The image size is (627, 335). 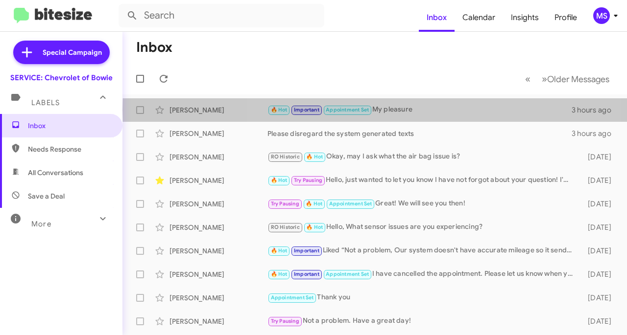 What do you see at coordinates (423, 251) in the screenshot?
I see `div: Liked “Not a problem, Our system doesn't have accurate mileage so it sends messages out based on ...` at bounding box center [423, 251].